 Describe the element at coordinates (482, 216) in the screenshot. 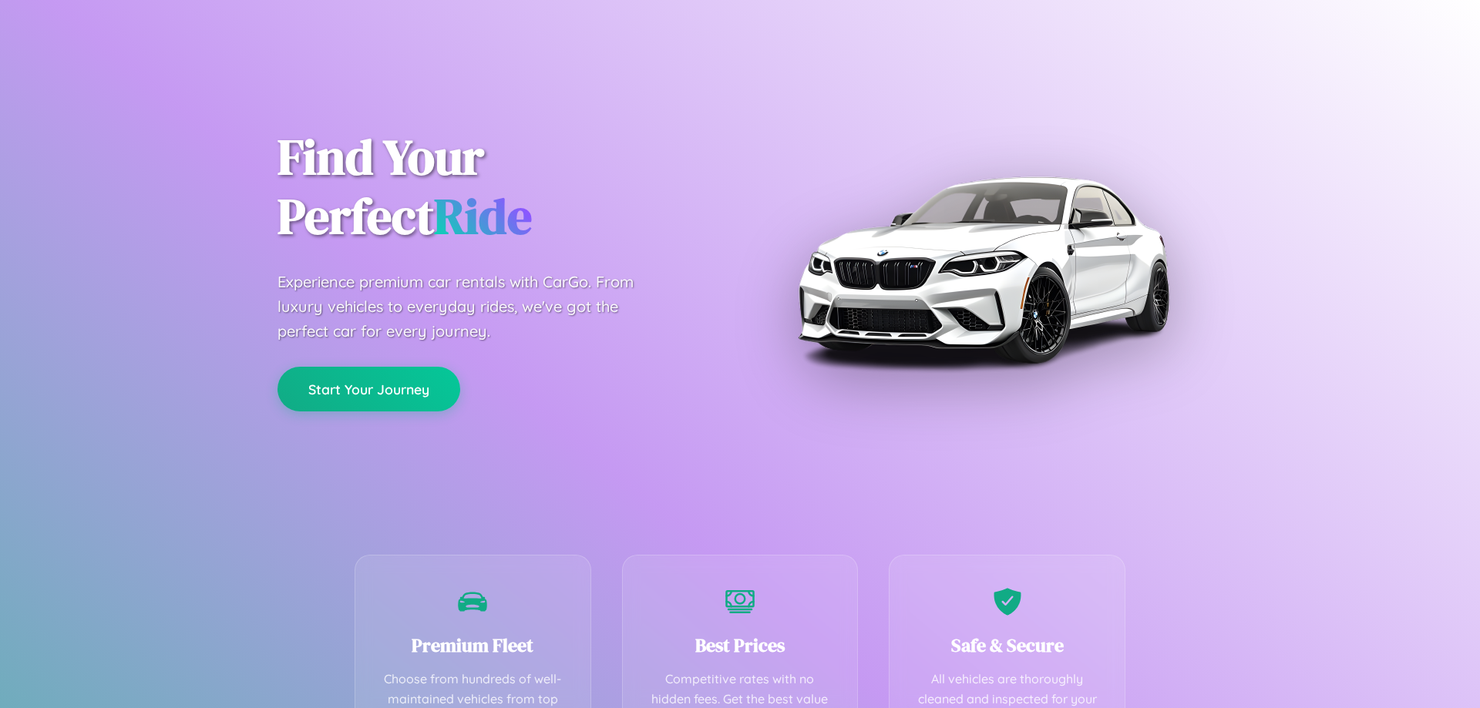

I see `span: Ride` at that location.